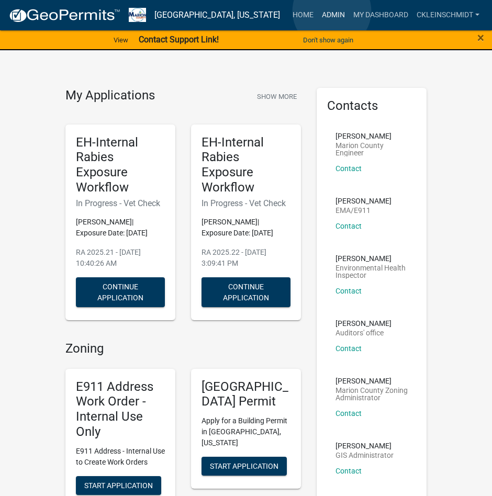 The height and width of the screenshot is (496, 492). I want to click on button: Don't show again, so click(328, 40).